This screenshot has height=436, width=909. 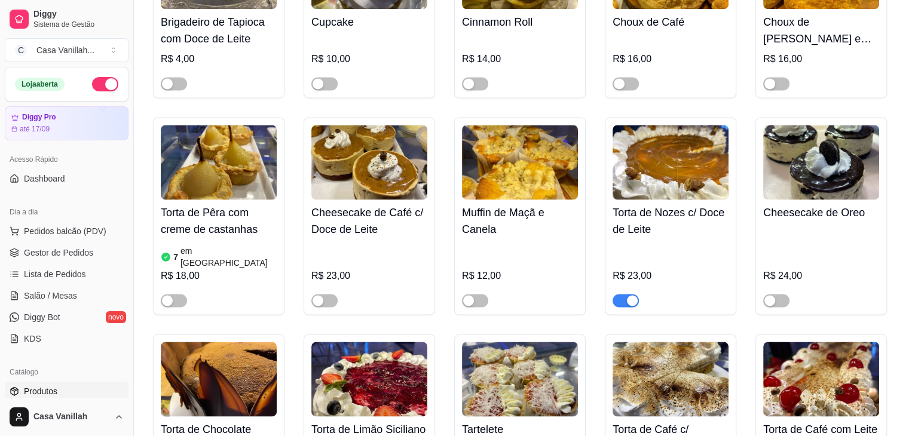 What do you see at coordinates (821, 213) in the screenshot?
I see `h4: Cheesecake de Oreo` at bounding box center [821, 213].